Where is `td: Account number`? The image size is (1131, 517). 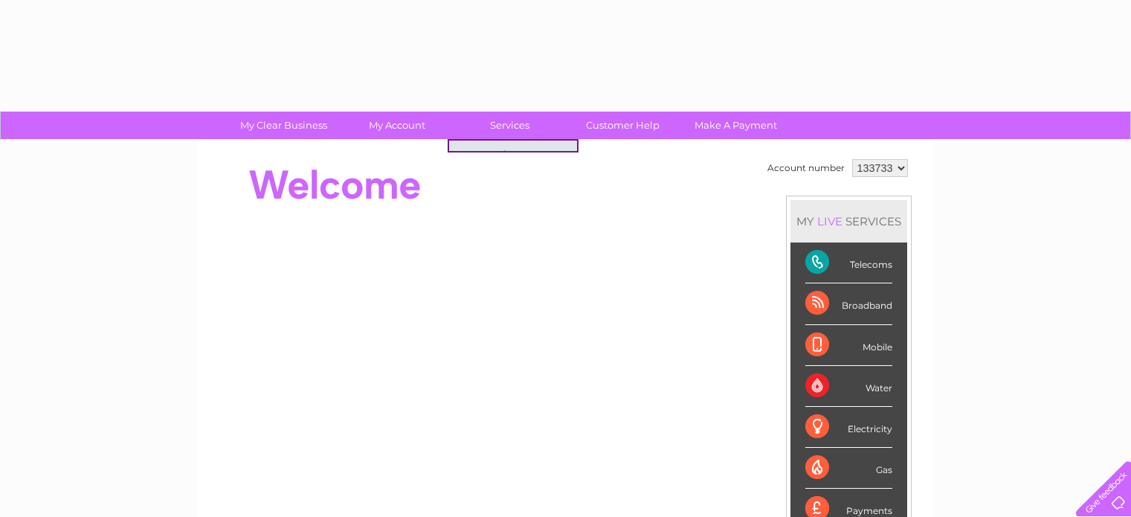
td: Account number is located at coordinates (806, 168).